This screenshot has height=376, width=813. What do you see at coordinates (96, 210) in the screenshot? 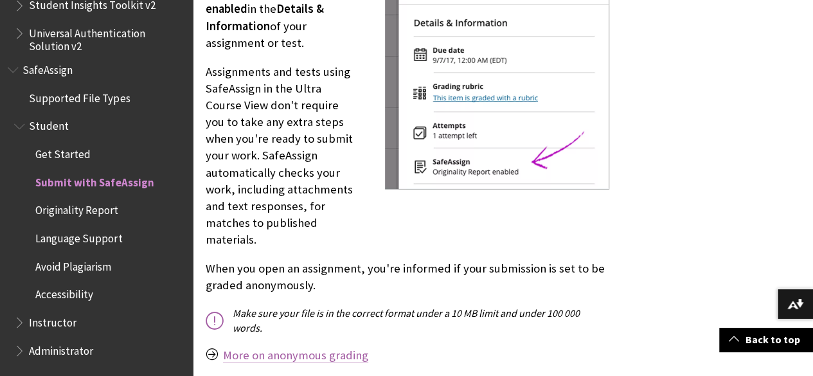
I see `nav: Book outline for Blackboard SafeAssign` at bounding box center [96, 210].